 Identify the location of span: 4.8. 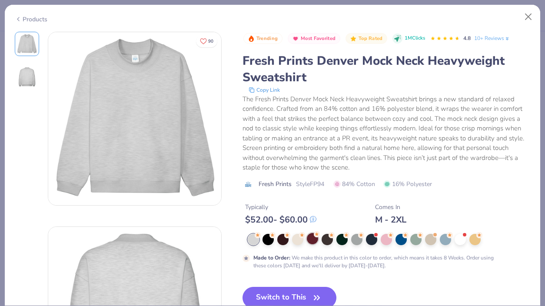
(467, 38).